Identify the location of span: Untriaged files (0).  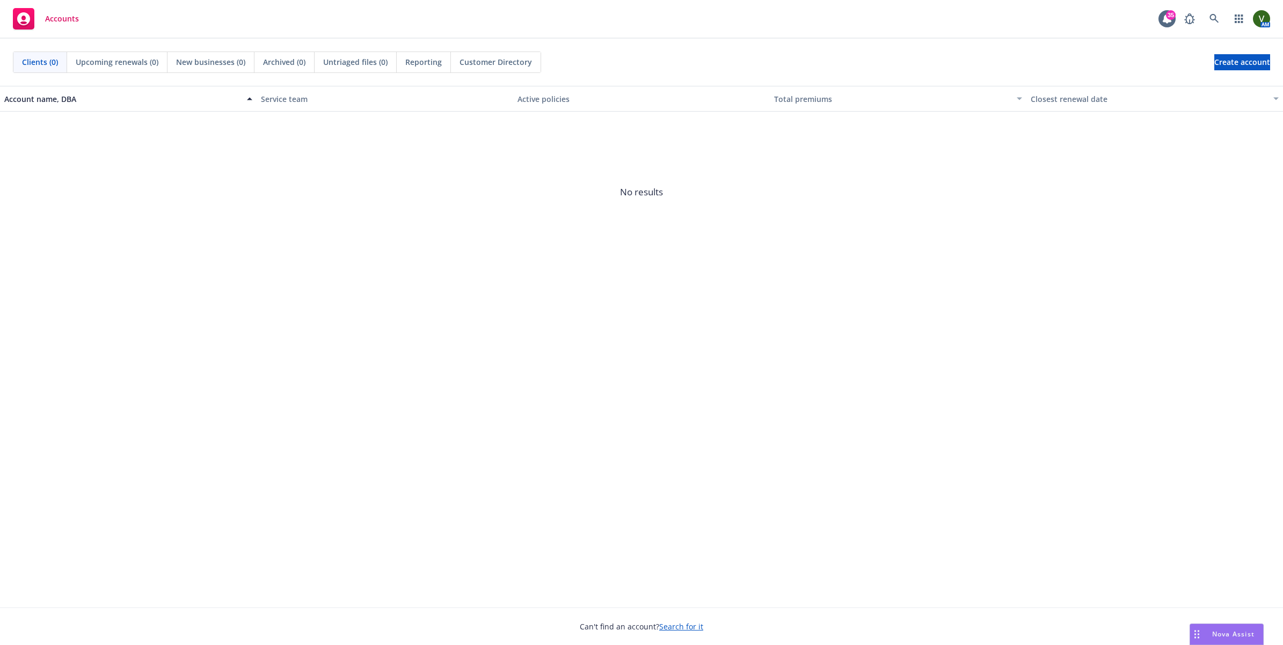
(355, 62).